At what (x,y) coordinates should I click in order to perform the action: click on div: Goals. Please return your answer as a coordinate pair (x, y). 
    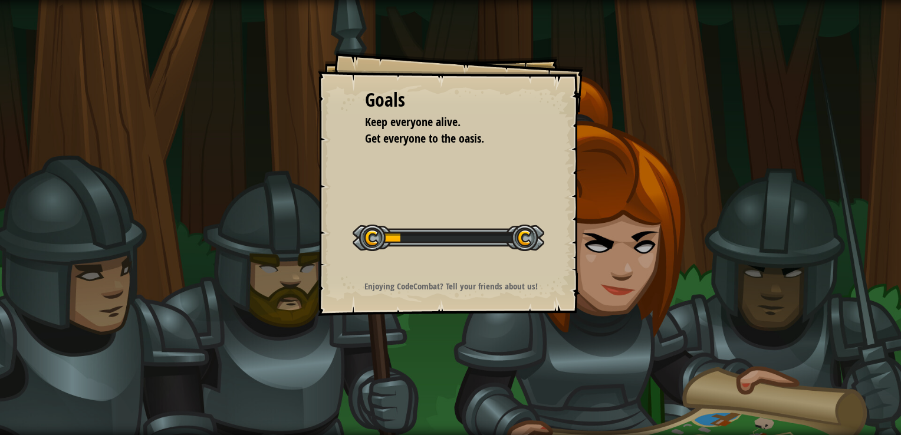
    Looking at the image, I should click on (451, 100).